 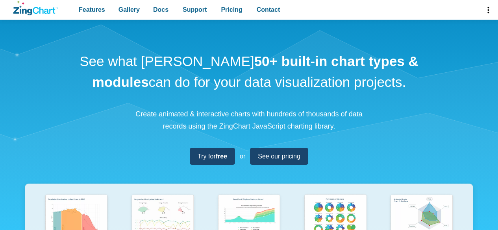 I want to click on span: Gallery, so click(x=129, y=9).